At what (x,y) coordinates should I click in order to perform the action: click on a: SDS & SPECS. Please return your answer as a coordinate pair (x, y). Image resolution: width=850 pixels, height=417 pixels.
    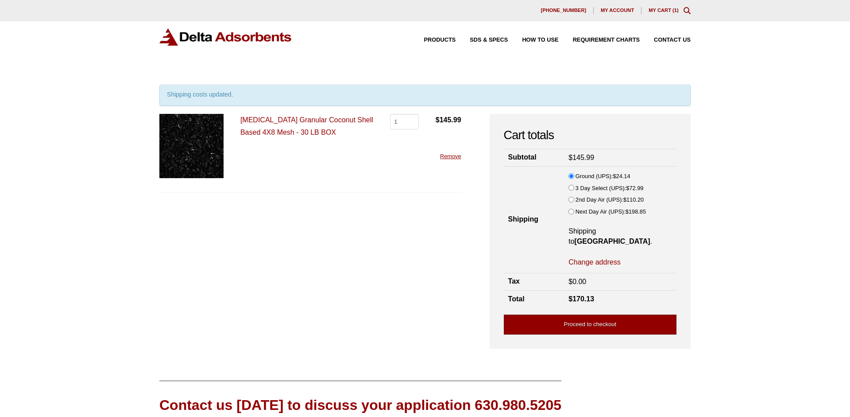
    Looking at the image, I should click on (482, 40).